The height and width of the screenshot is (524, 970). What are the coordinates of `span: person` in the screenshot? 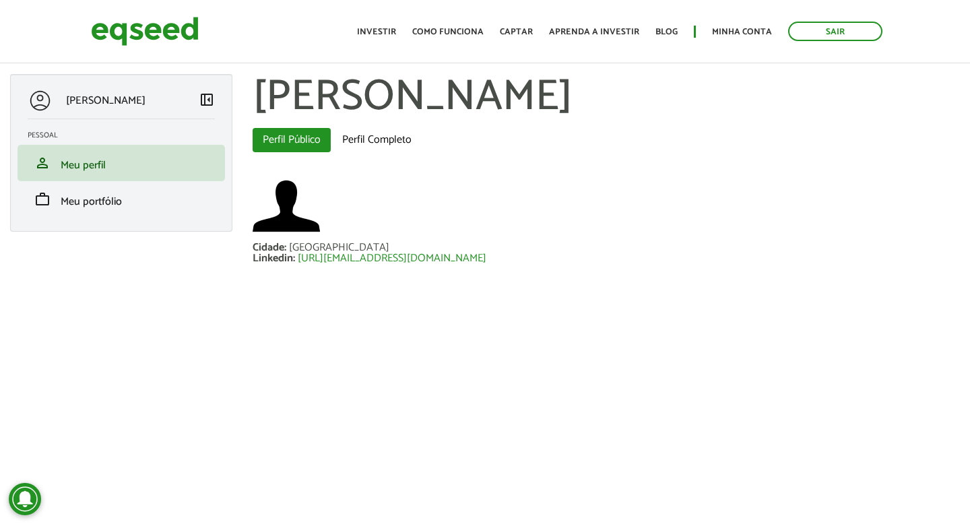 It's located at (42, 163).